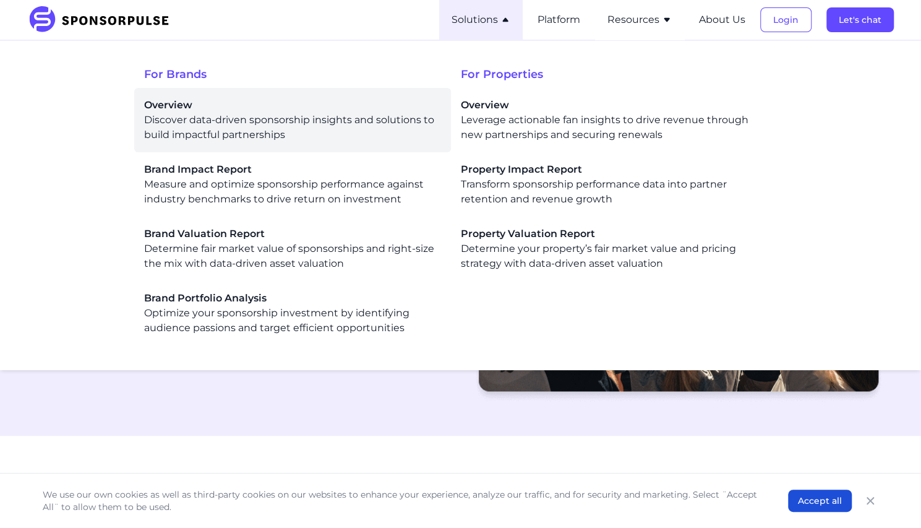 This screenshot has width=921, height=528. I want to click on span: For Brands, so click(303, 74).